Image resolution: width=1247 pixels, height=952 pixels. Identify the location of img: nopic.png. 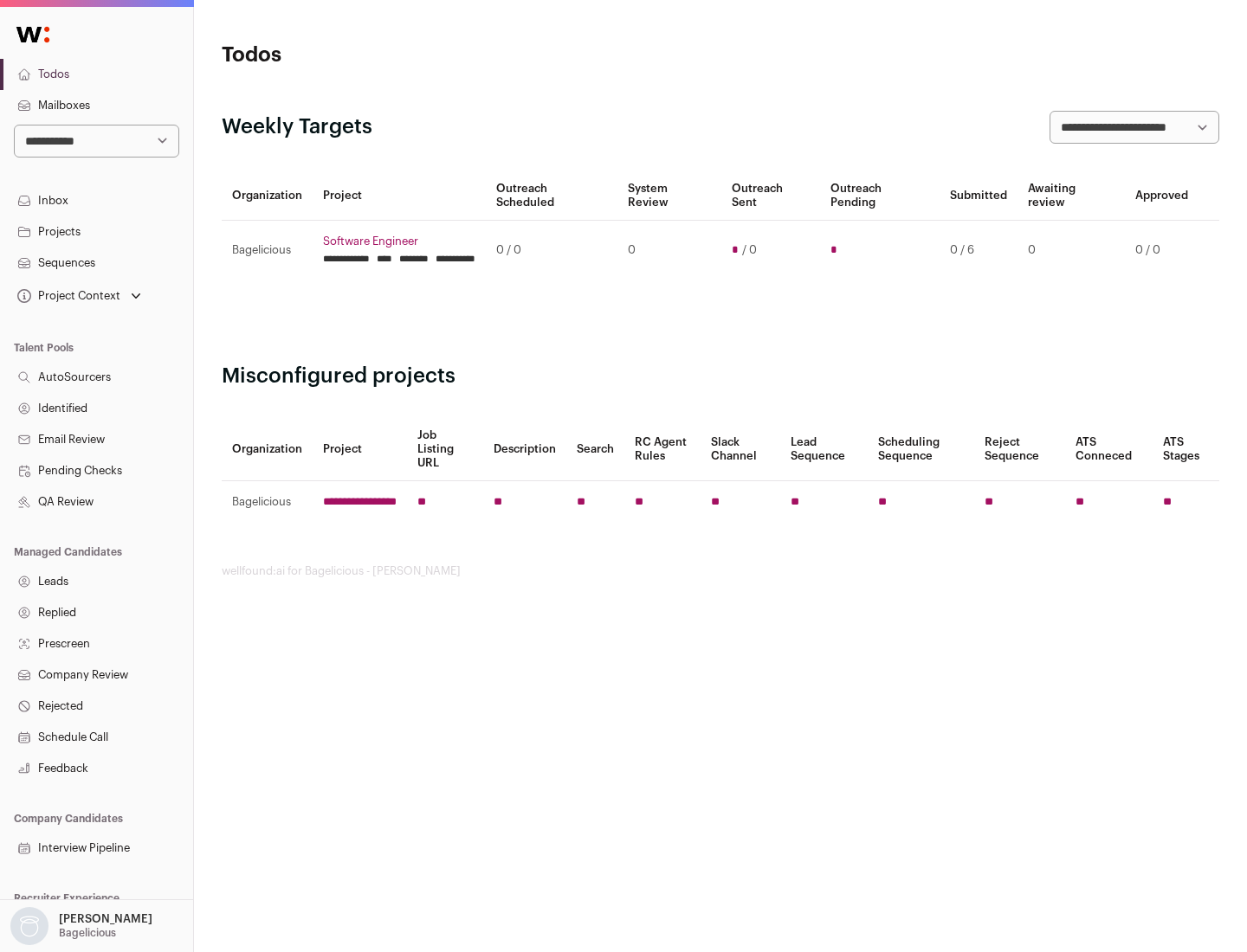
(30, 926).